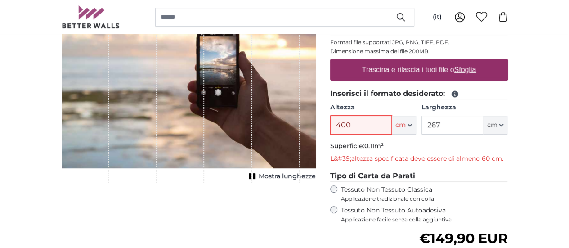 This screenshot has width=569, height=248. Describe the element at coordinates (424, 220) in the screenshot. I see `span: Applicazione facile senza colla aggiuntiva` at that location.